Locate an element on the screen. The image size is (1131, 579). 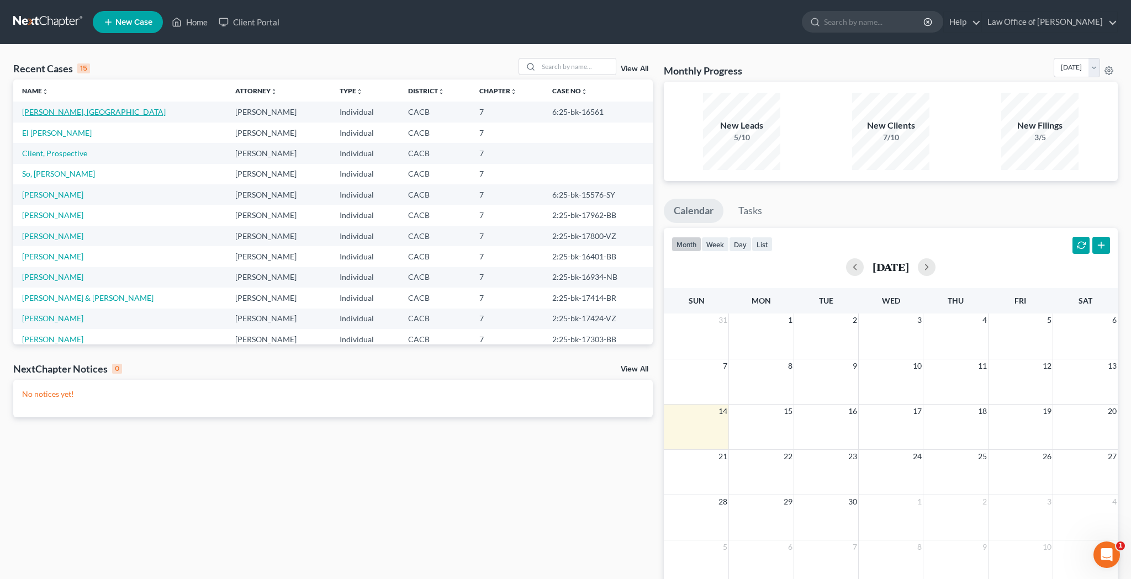
button: week is located at coordinates (715, 244).